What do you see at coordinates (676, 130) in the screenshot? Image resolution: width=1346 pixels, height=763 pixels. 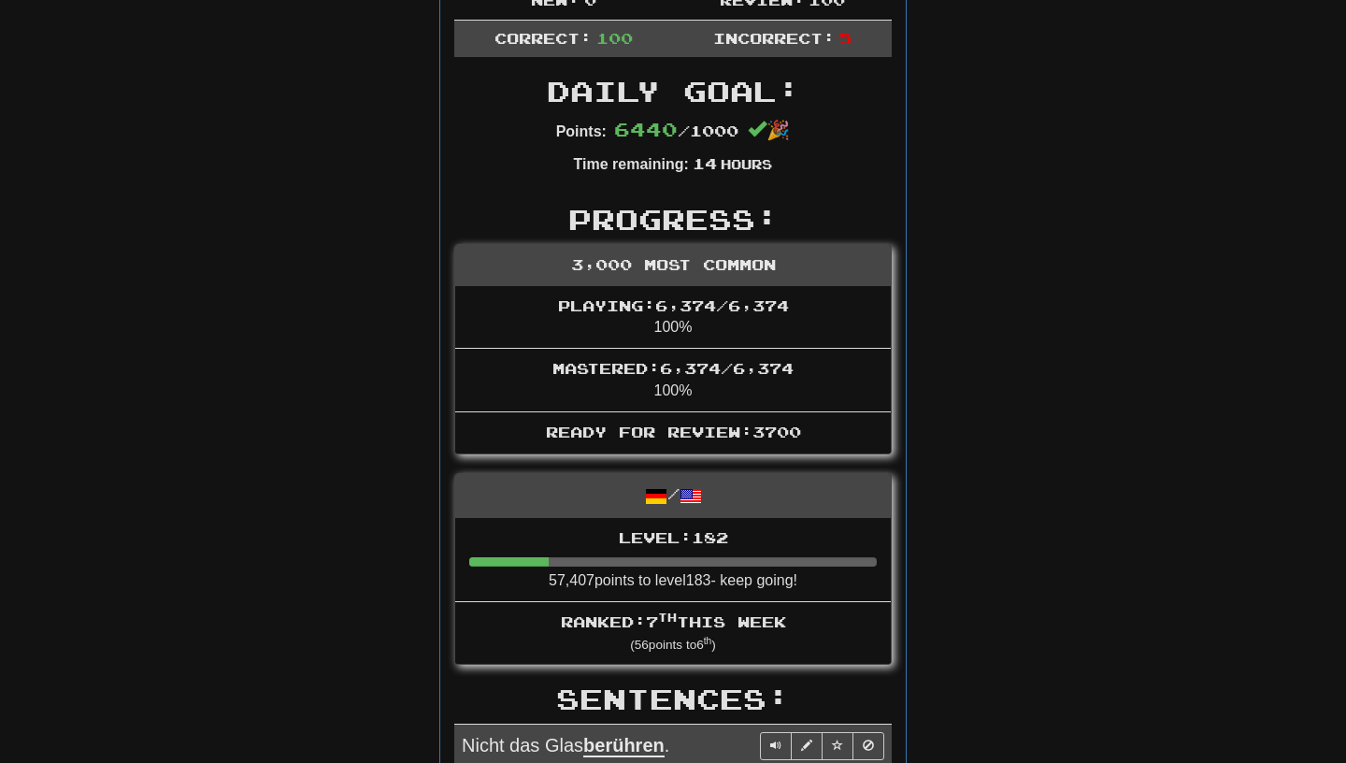 I see `span: / 1000` at bounding box center [676, 130].